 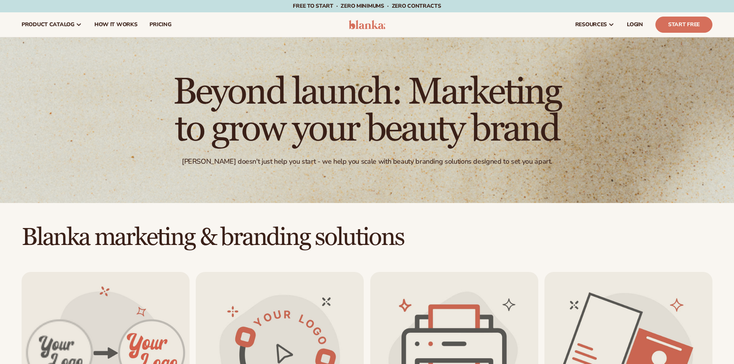 What do you see at coordinates (635, 25) in the screenshot?
I see `span: LOGIN` at bounding box center [635, 25].